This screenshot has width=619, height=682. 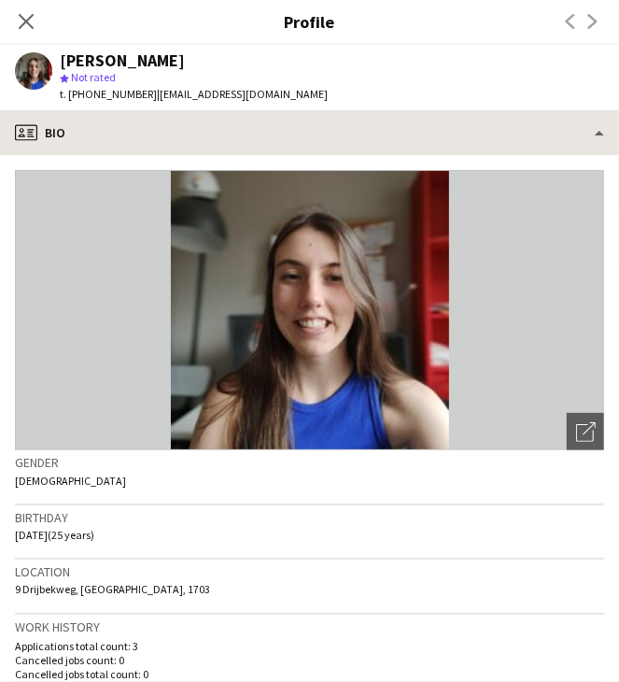 What do you see at coordinates (309, 462) in the screenshot?
I see `h3: Gender` at bounding box center [309, 462].